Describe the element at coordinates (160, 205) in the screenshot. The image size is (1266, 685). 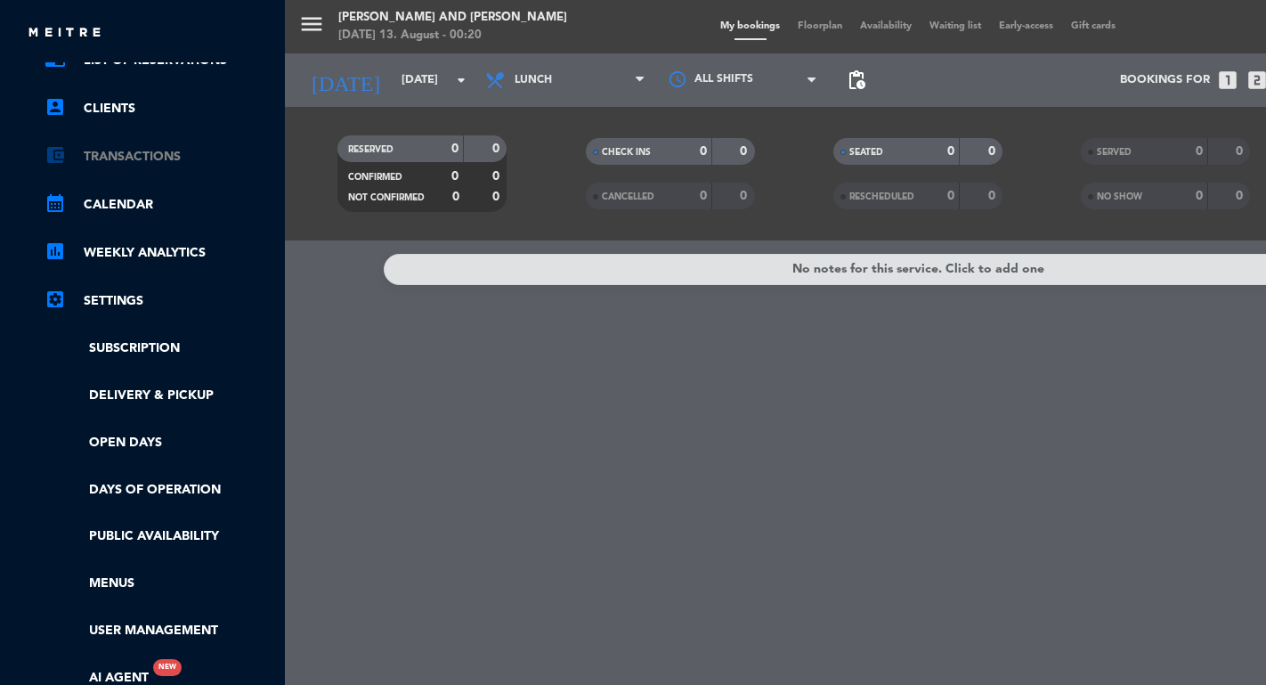
I see `a: calendar_monthCalendar` at that location.